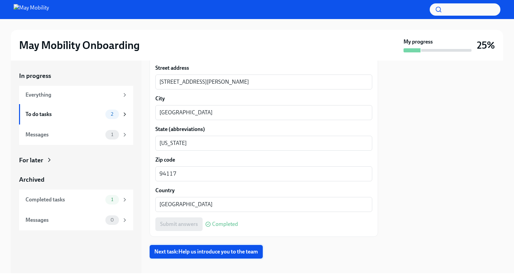  What do you see at coordinates (206, 252) in the screenshot?
I see `a: Next task:Help us introduce you to the team` at bounding box center [206, 252].